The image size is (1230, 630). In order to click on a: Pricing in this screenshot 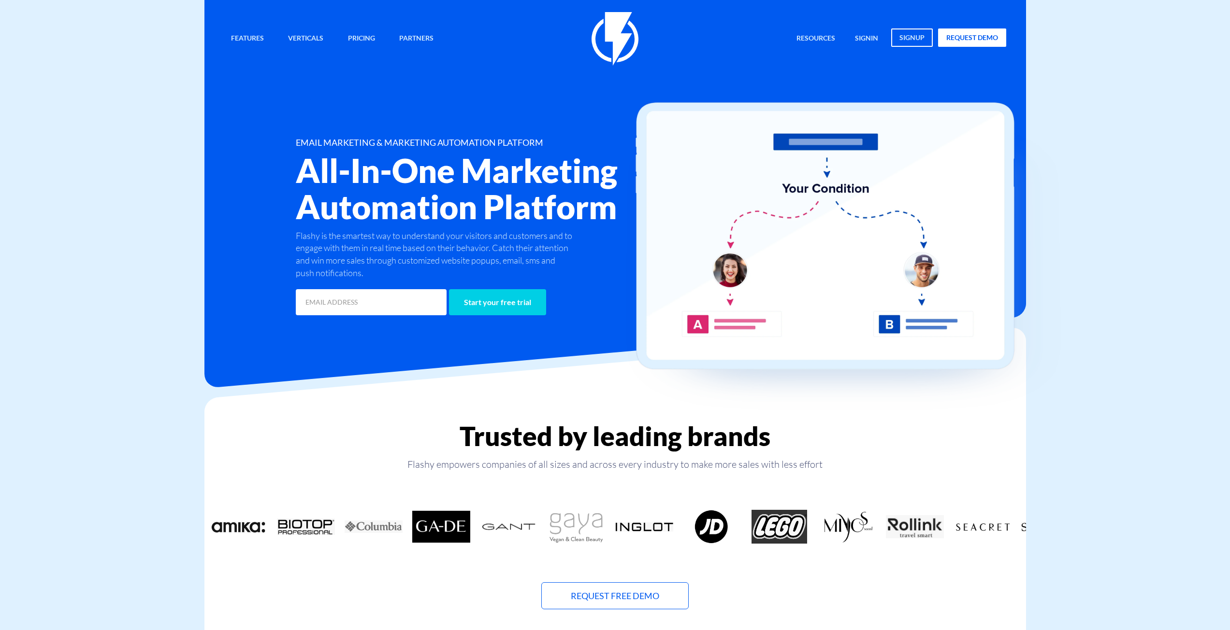, I will do `click(361, 39)`.